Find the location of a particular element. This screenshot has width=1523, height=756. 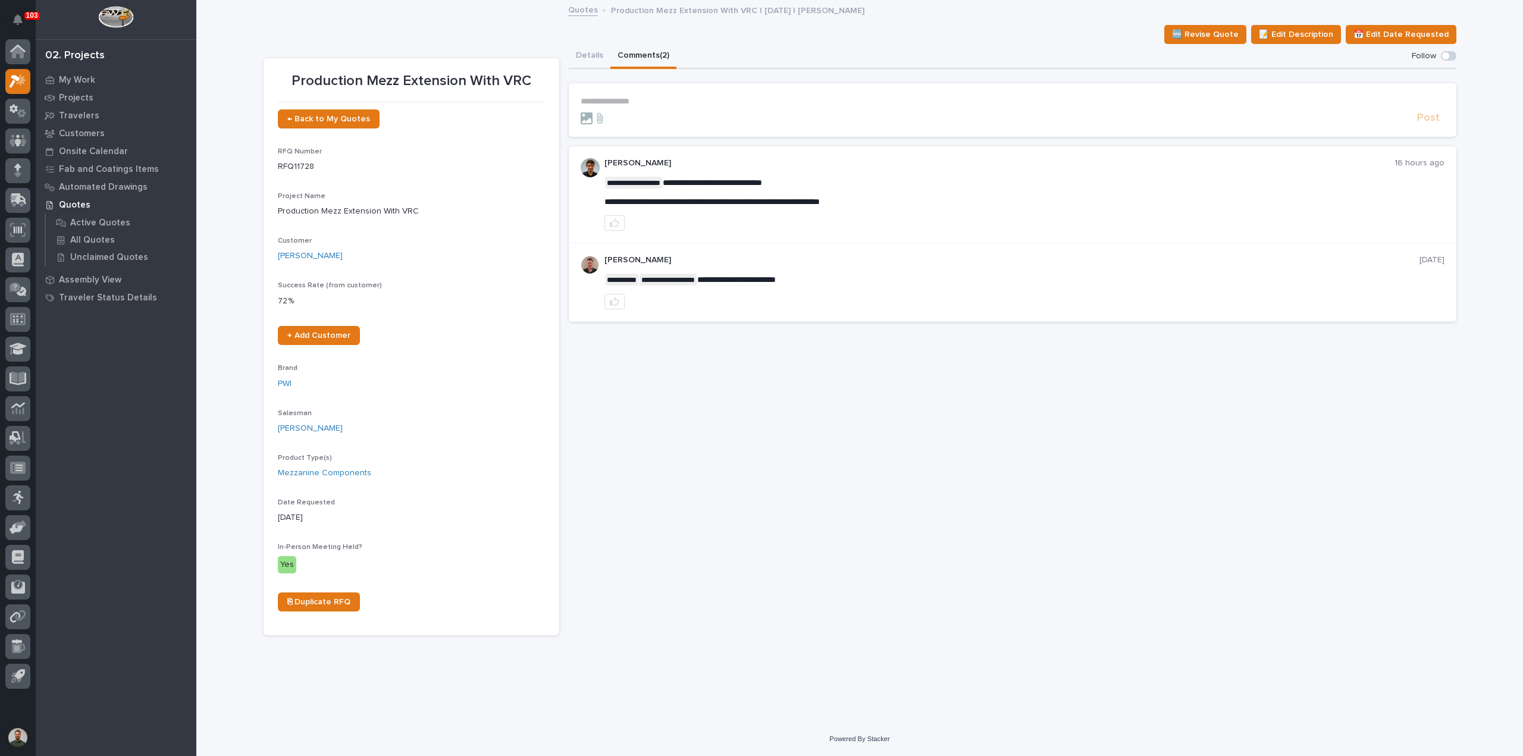

p: Onsite Calendar is located at coordinates (93, 152).